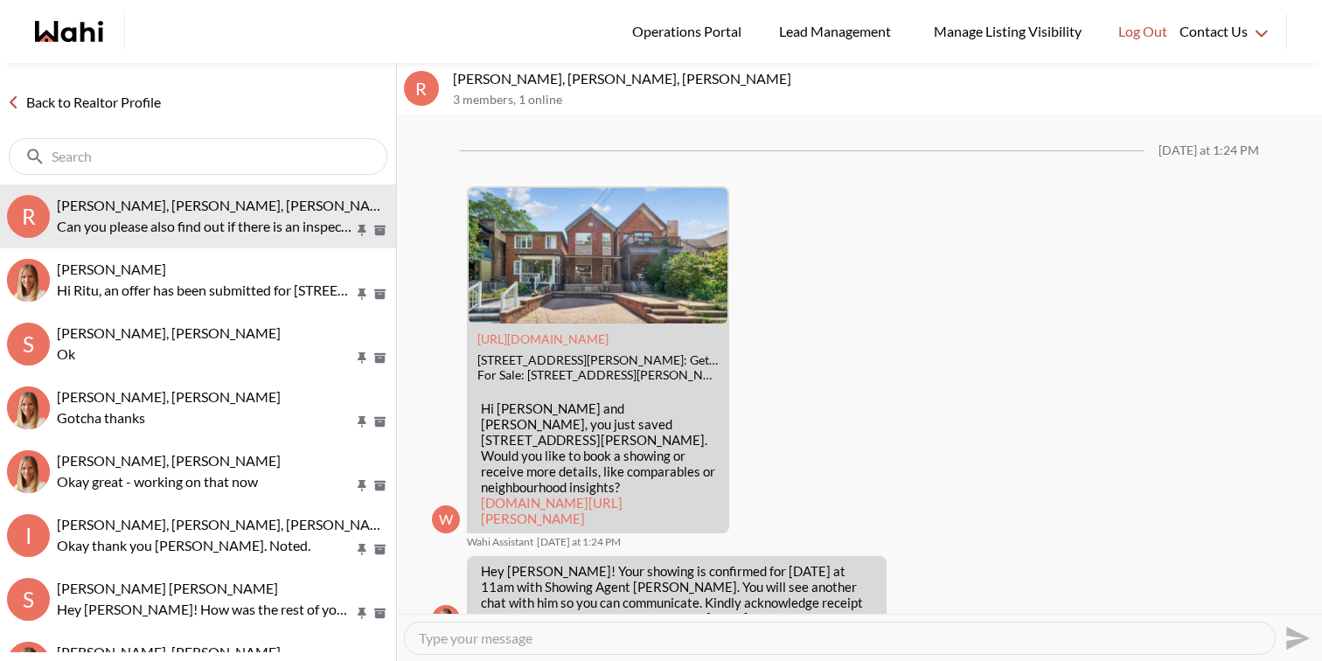  Describe the element at coordinates (28, 280) in the screenshot. I see `div: Ritu Gill, Michelle` at that location.